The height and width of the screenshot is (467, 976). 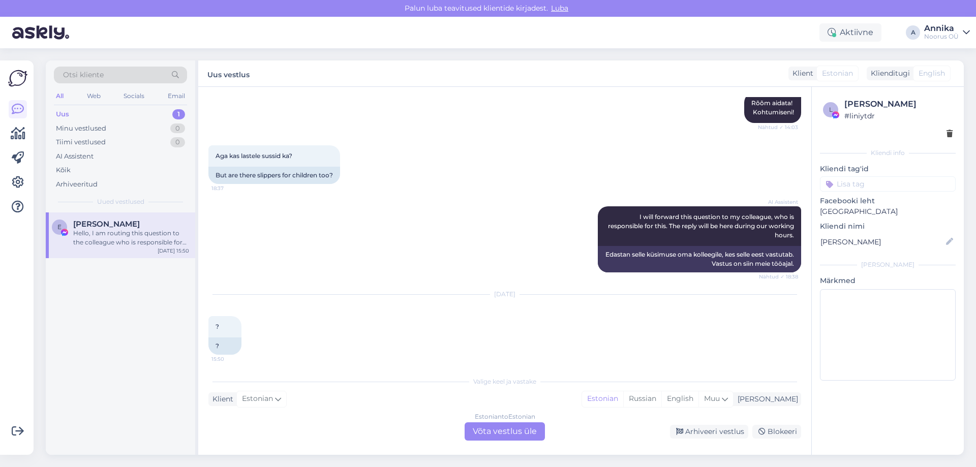 What do you see at coordinates (702, 226) in the screenshot?
I see `span: I will forward this question to my colleague, who is responsible for this. The reply will be here...` at bounding box center [702, 226].